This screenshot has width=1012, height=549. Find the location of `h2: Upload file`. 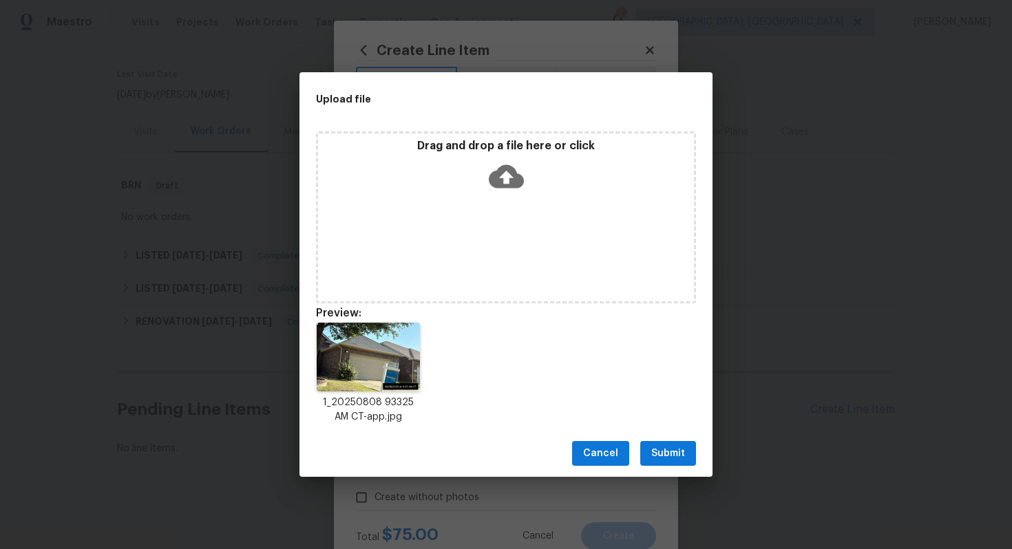

h2: Upload file is located at coordinates (475, 99).